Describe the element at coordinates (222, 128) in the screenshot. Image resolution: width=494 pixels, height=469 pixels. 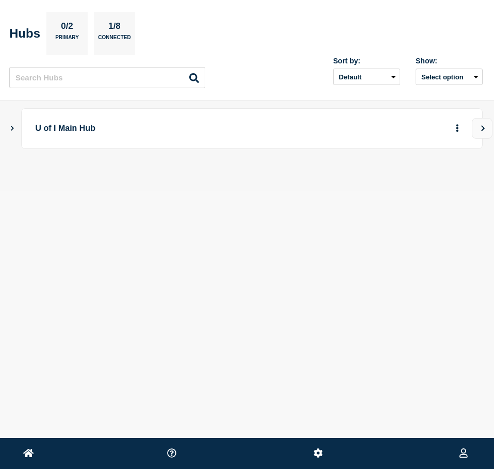
I see `p: U of I Main Hub` at that location.